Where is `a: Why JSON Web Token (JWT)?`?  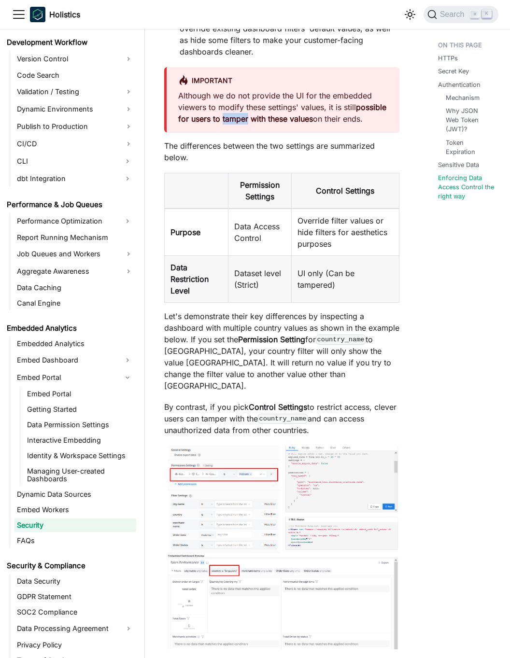
a: Why JSON Web Token (JWT)? is located at coordinates (468, 120).